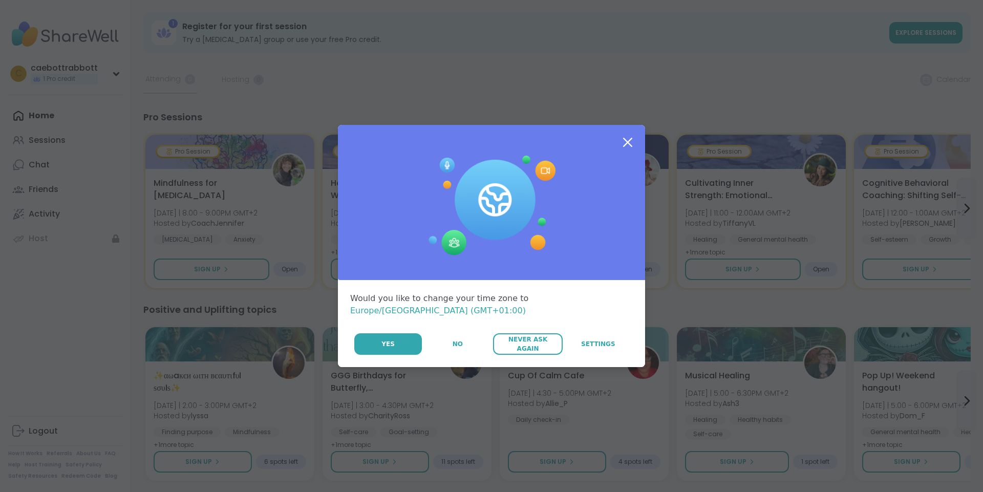 The image size is (983, 492). I want to click on div: Would you like to change your time zone to, so click(492, 305).